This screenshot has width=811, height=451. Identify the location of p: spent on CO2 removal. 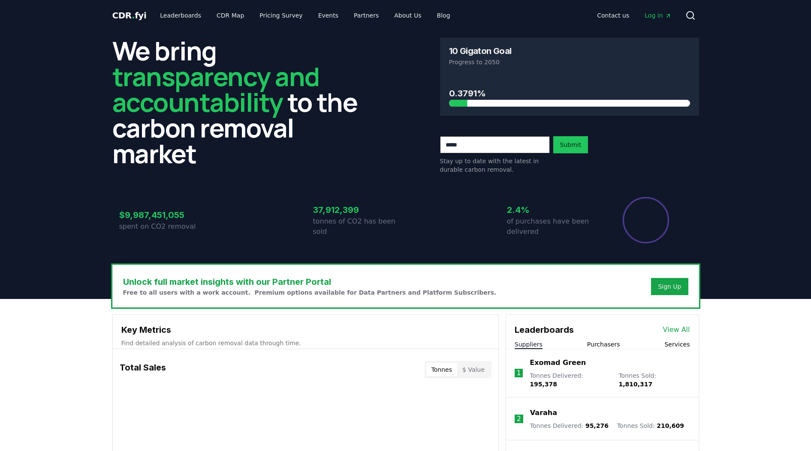
(165, 227).